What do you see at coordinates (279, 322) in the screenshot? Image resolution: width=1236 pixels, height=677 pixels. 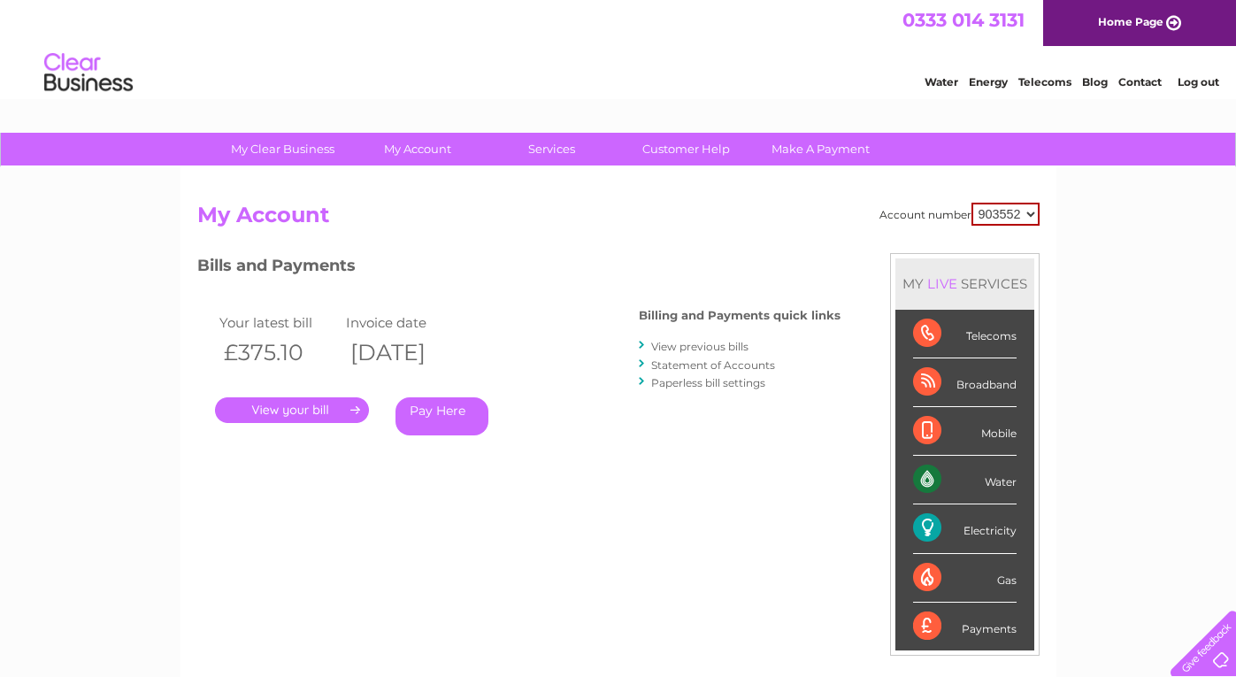 I see `td: Your latest bill` at bounding box center [279, 322].